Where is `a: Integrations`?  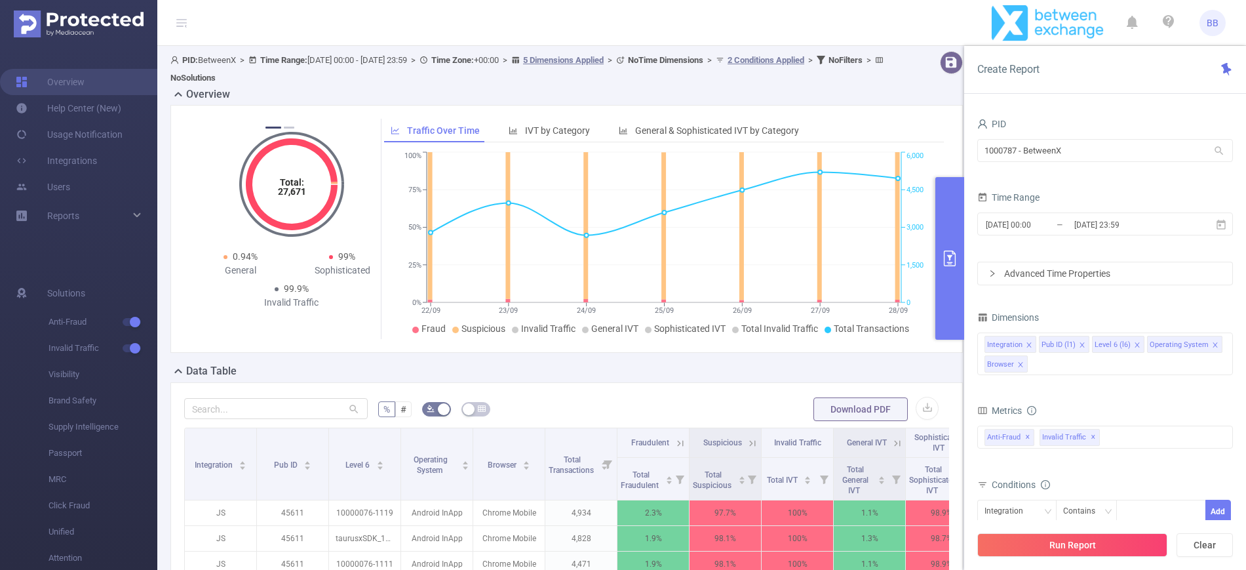
a: Integrations is located at coordinates (56, 161).